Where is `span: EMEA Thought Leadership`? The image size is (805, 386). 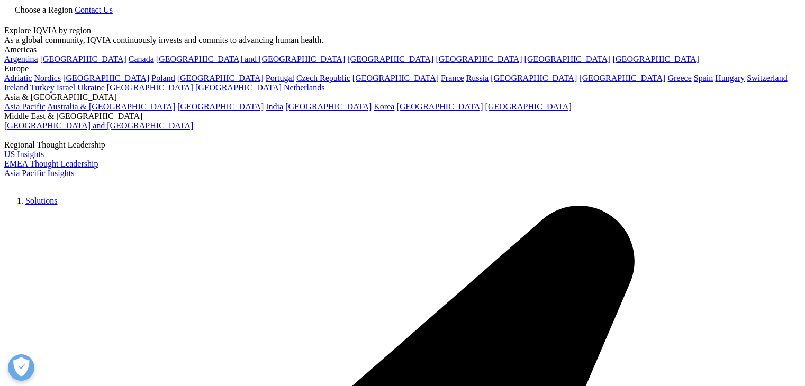 span: EMEA Thought Leadership is located at coordinates (51, 164).